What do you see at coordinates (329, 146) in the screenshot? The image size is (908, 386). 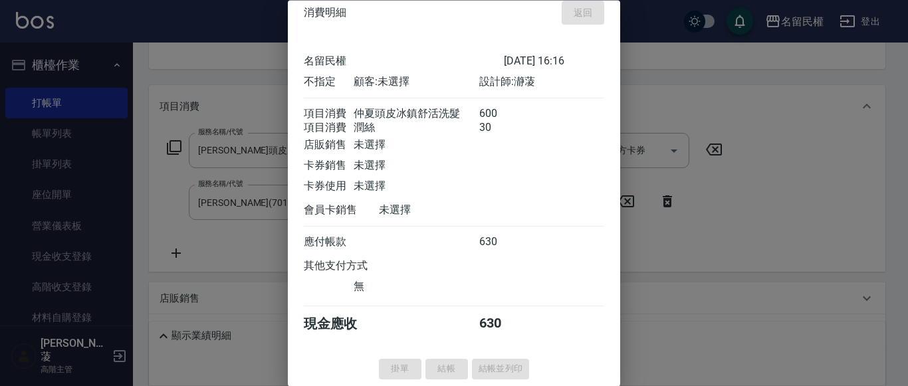 I see `div: 店販銷售` at bounding box center [329, 146].